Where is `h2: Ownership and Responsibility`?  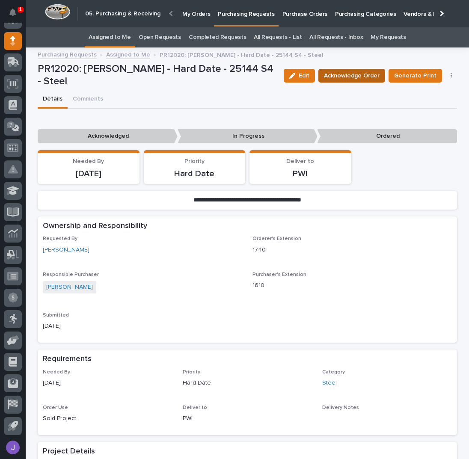 h2: Ownership and Responsibility is located at coordinates (95, 226).